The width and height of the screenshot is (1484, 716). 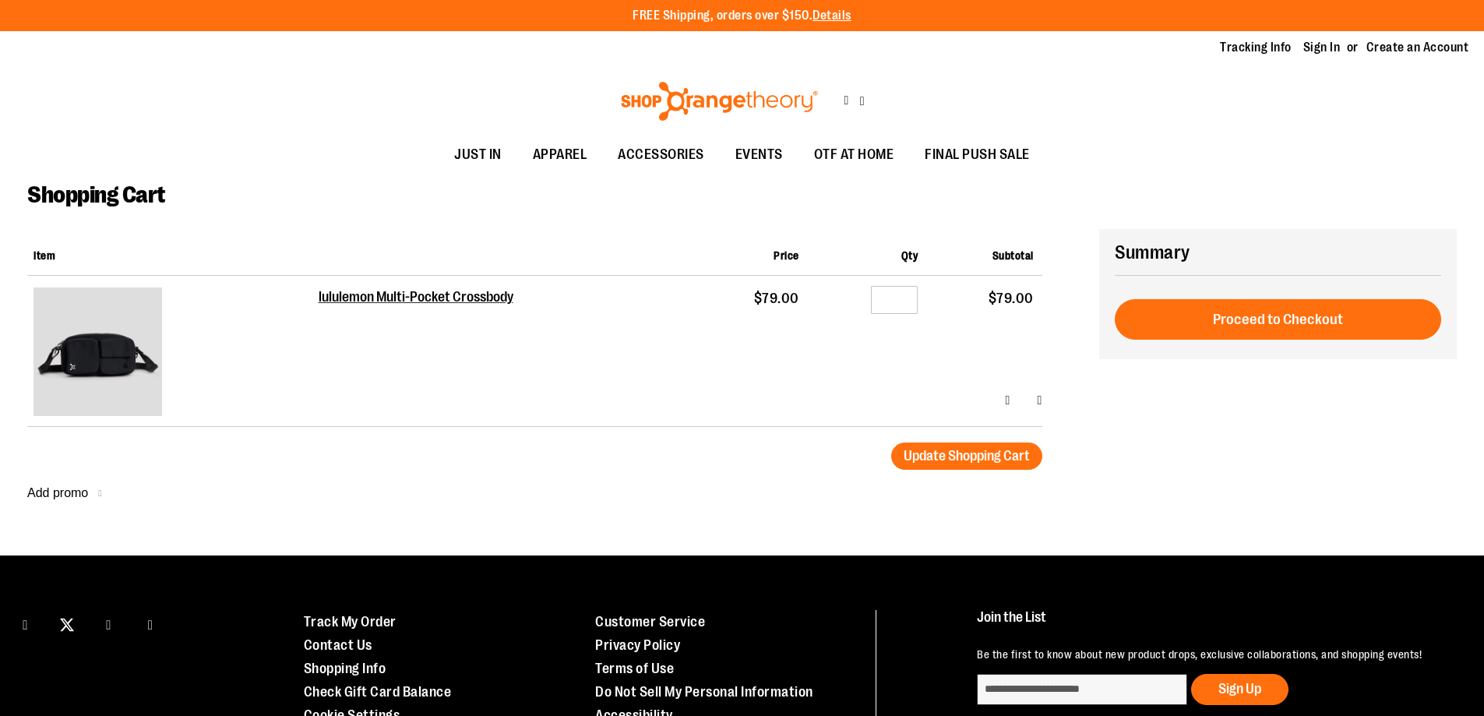 What do you see at coordinates (786, 255) in the screenshot?
I see `span: Price` at bounding box center [786, 255].